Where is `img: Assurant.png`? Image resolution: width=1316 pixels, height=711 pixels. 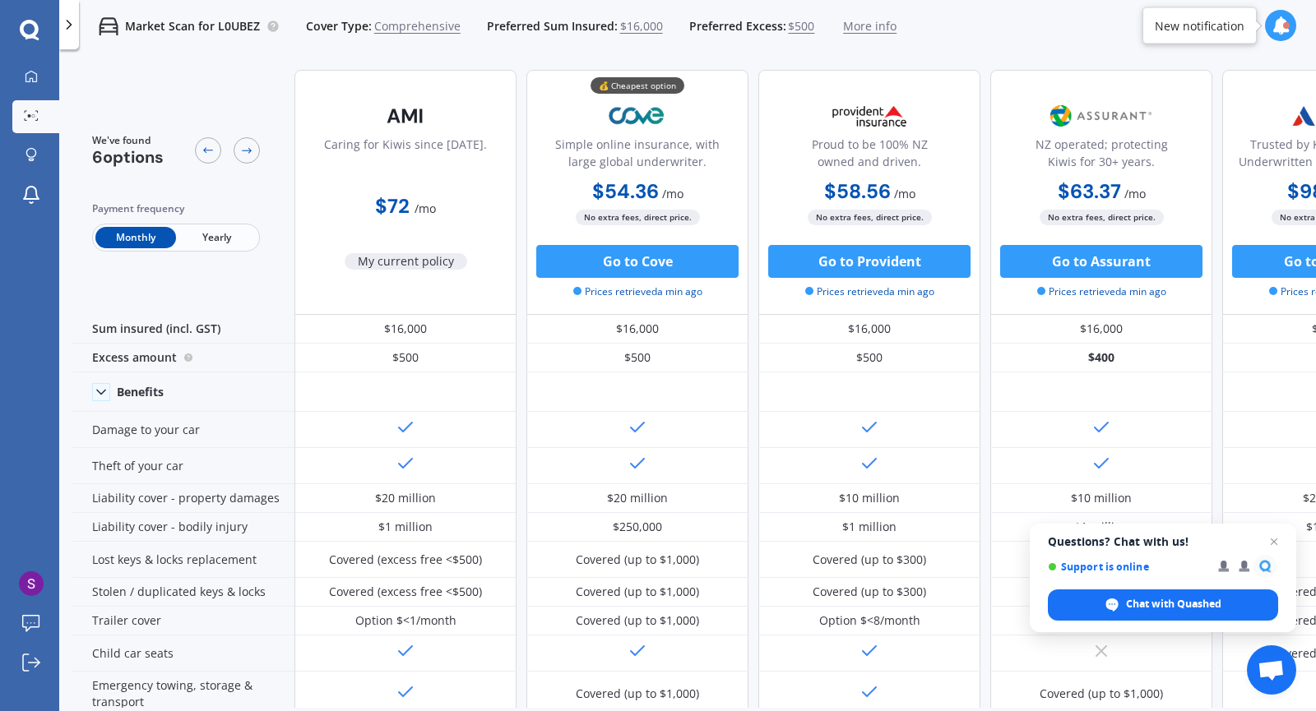 img: Assurant.png is located at coordinates (1101, 116).